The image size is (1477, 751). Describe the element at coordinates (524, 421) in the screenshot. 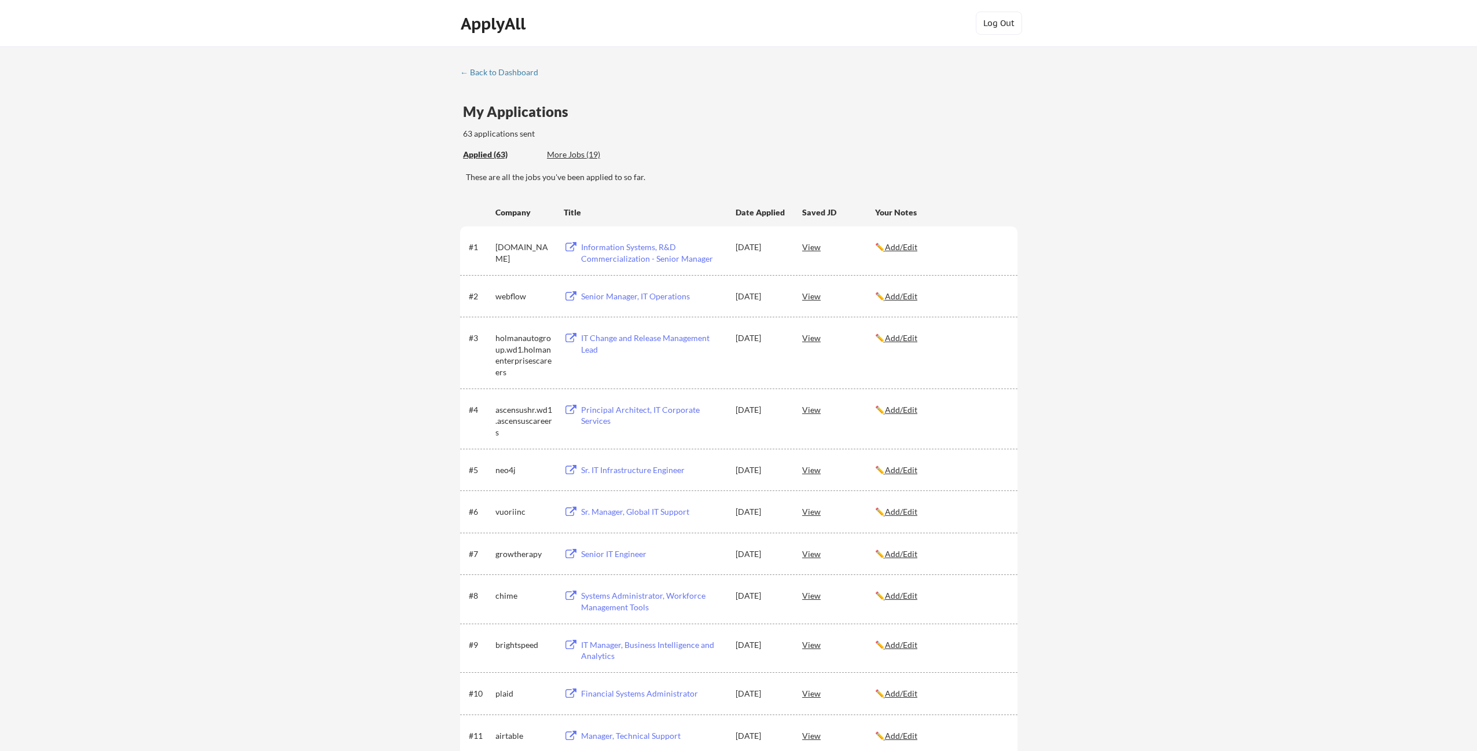

I see `div: ascensushr.wd1.ascensuscareers` at that location.